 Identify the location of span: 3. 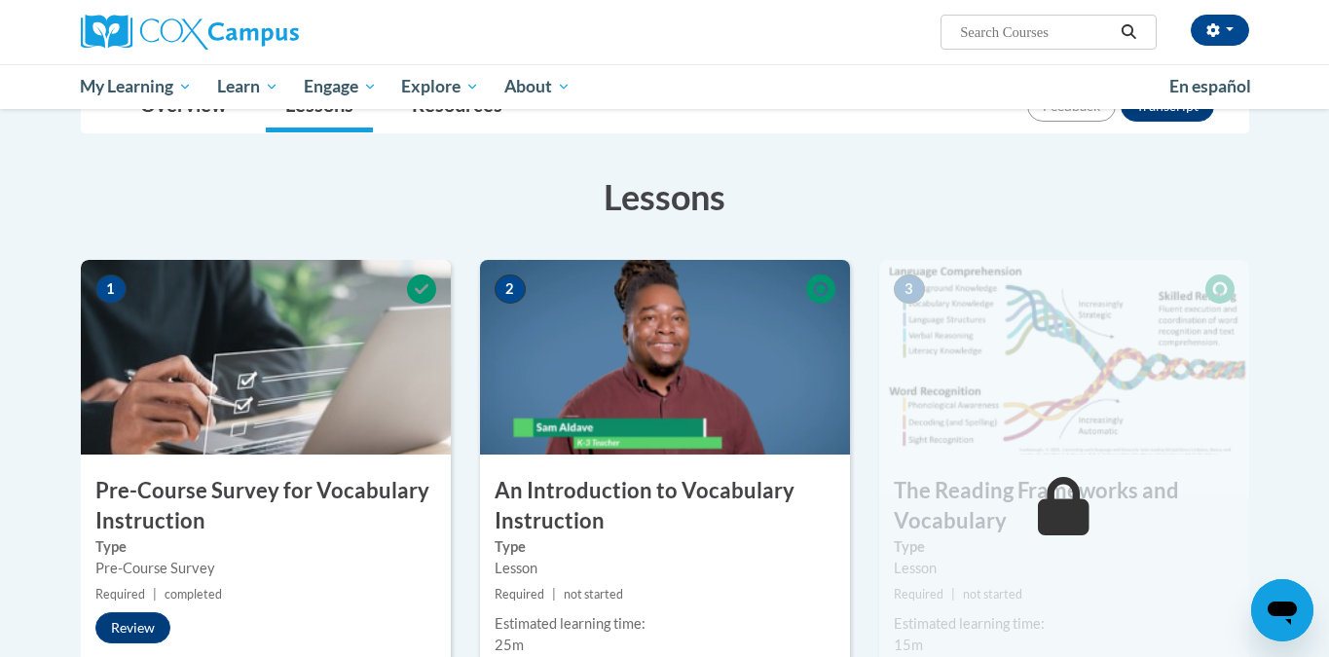
(910, 289).